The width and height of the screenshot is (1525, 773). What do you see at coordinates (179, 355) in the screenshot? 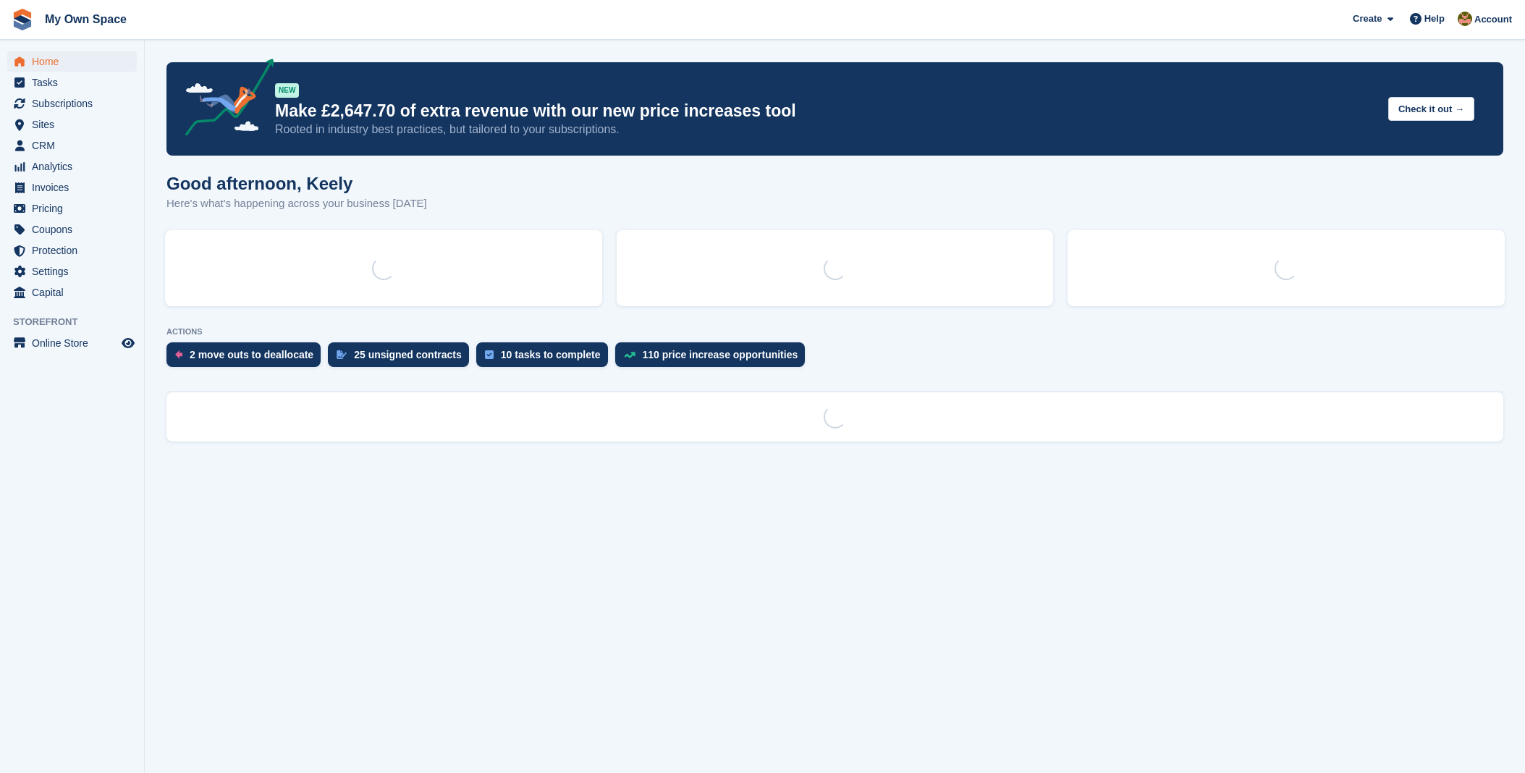
I see `img: move_outs_to_deallocate_icon-f764333ba52eb49d3ac5e1228854f67142a1ed5810a6f6cc68b1a99e826820c5.svg` at bounding box center [179, 355].